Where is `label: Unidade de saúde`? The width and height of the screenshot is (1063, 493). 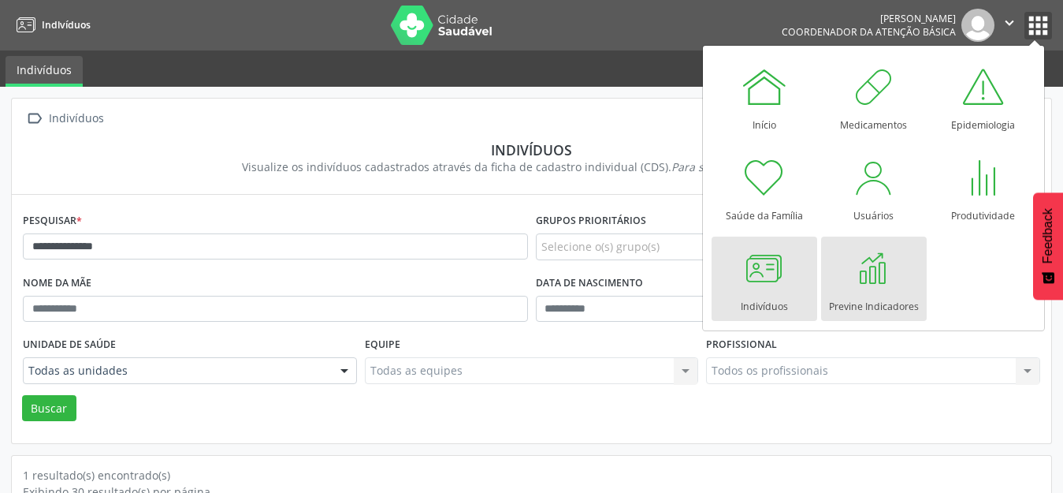 label: Unidade de saúde is located at coordinates (69, 344).